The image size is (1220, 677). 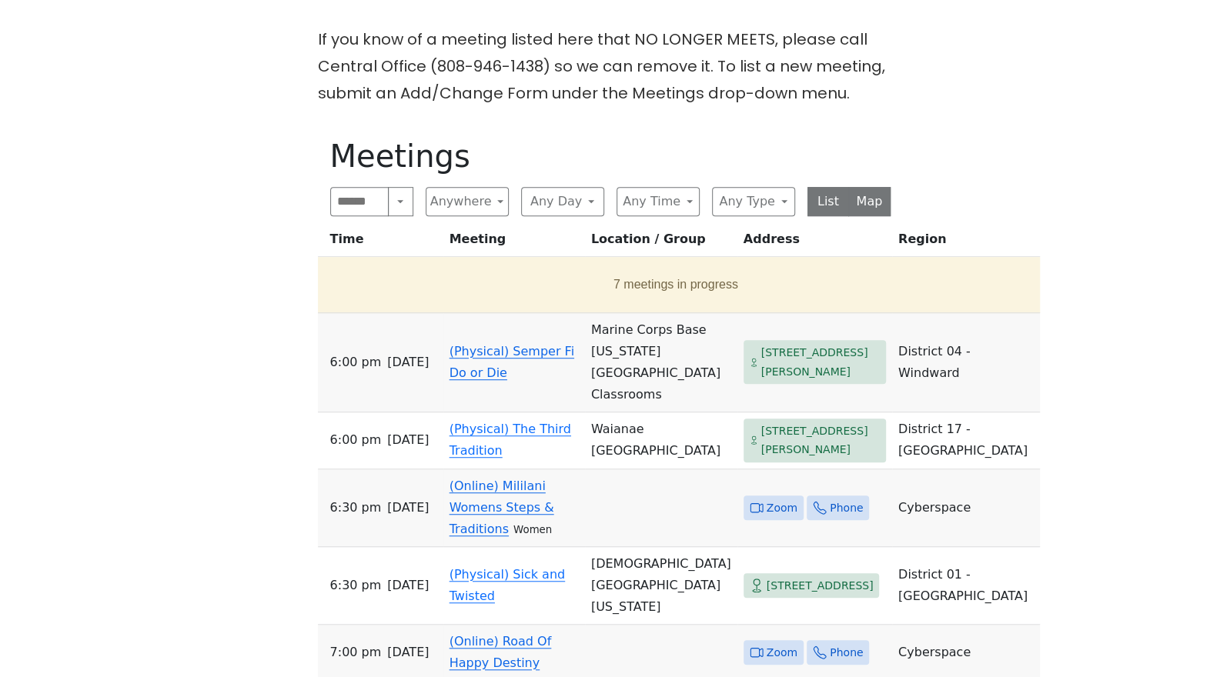 What do you see at coordinates (533, 530) in the screenshot?
I see `small: Women` at bounding box center [533, 530].